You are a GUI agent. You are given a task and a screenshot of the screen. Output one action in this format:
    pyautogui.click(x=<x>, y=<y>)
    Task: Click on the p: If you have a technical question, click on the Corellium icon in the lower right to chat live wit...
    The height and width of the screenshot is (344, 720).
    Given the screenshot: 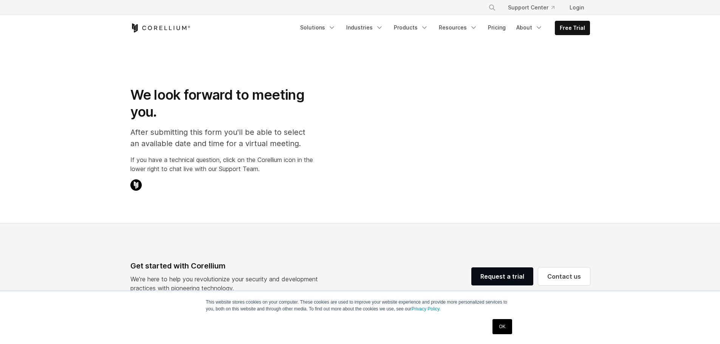 What is the action you would take?
    pyautogui.click(x=222, y=164)
    